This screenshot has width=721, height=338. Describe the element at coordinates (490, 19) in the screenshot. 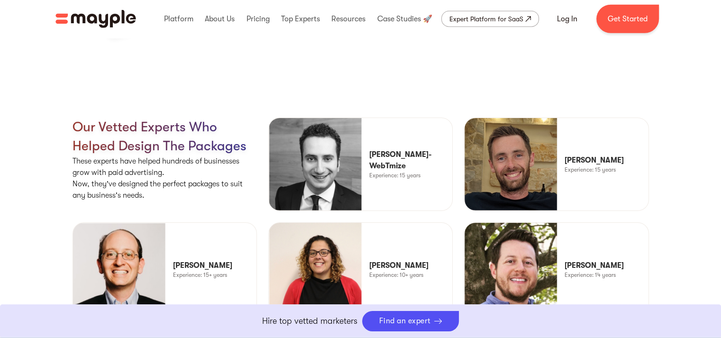

I see `a: Expert Platform for SaaS` at that location.